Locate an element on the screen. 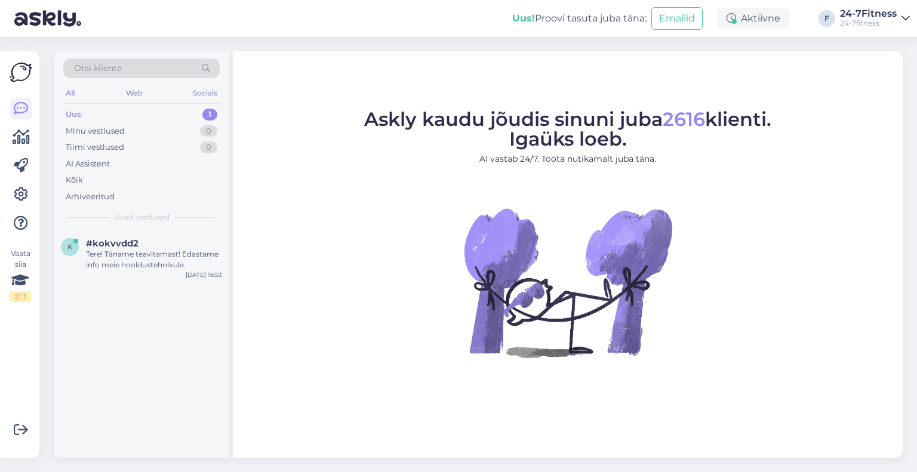  span: Uued vestlused is located at coordinates (141, 217).